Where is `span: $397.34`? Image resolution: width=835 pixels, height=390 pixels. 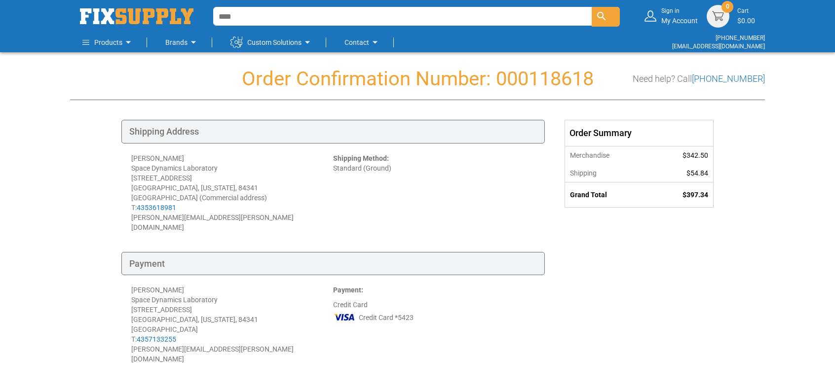
span: $397.34 is located at coordinates (696, 195).